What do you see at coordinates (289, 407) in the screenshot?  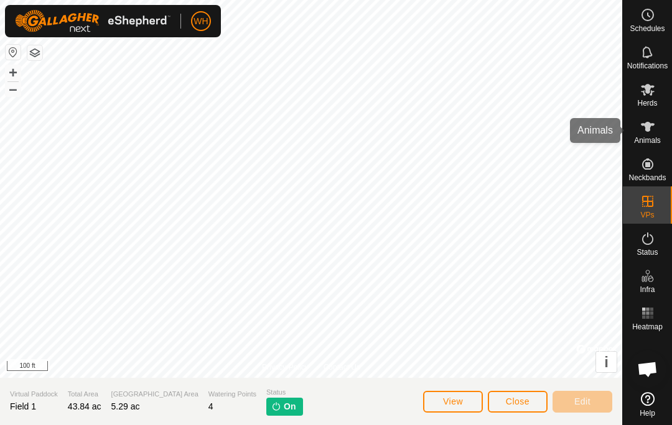 I see `span: On` at bounding box center [289, 407].